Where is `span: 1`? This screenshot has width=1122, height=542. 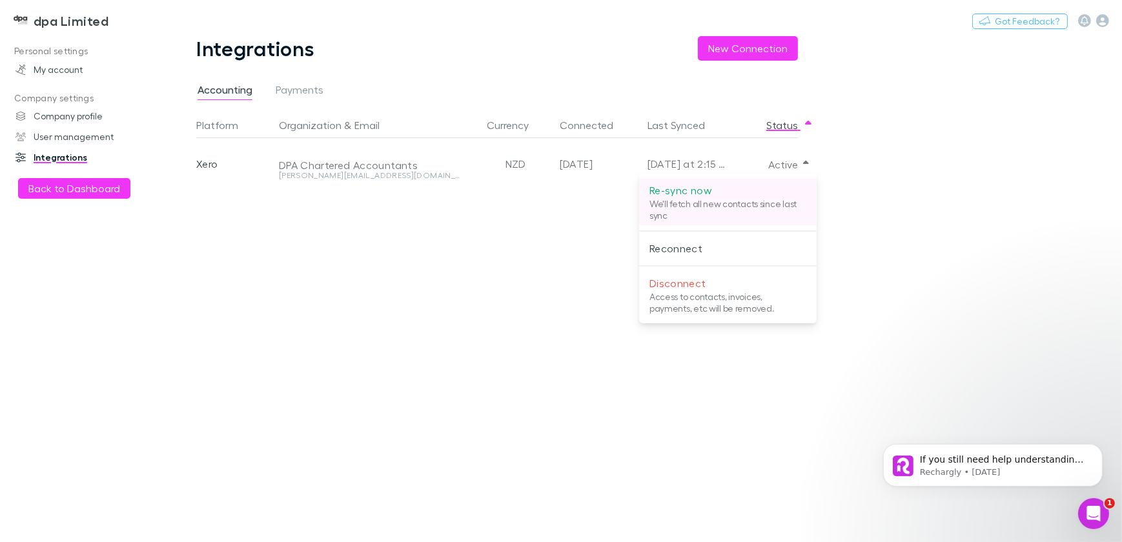
span: 1 is located at coordinates (1109, 503).